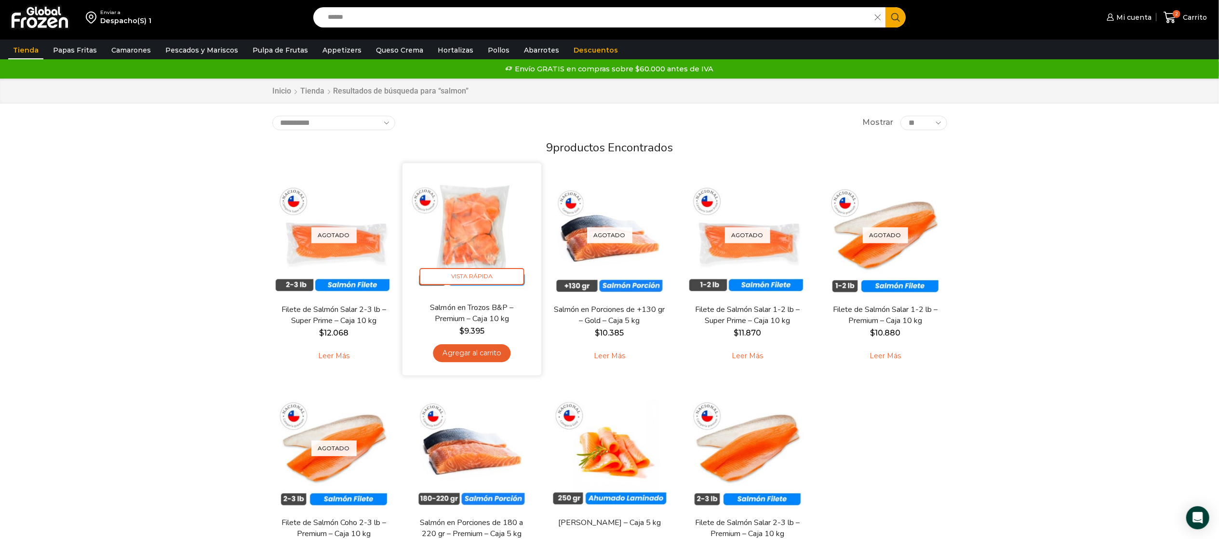 The height and width of the screenshot is (539, 1219). I want to click on bdi: 9.395, so click(471, 331).